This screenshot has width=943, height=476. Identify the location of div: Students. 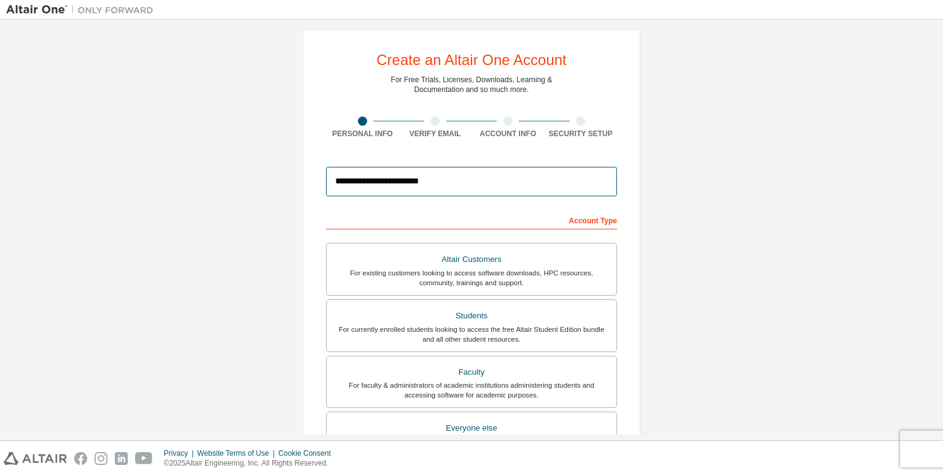
(471, 316).